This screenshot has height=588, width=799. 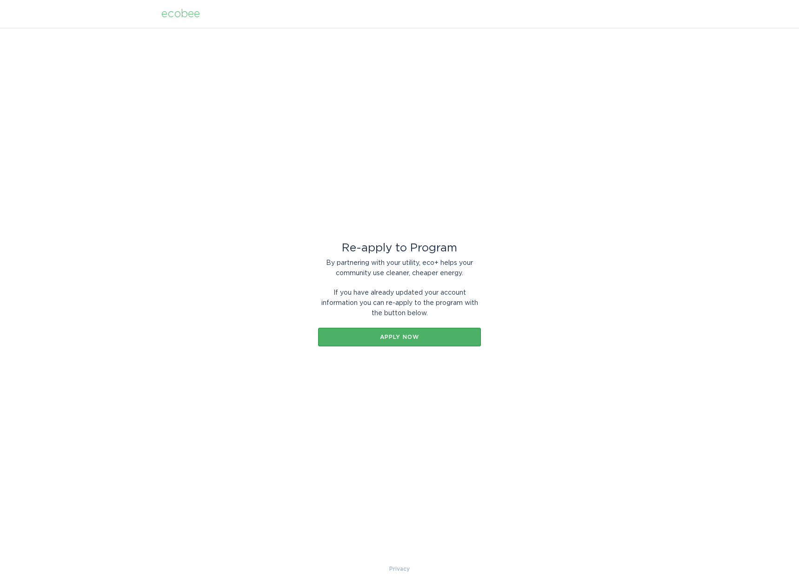 What do you see at coordinates (400, 303) in the screenshot?
I see `div: If you have already updated your account information you can re-apply to the program with the but...` at bounding box center [400, 303].